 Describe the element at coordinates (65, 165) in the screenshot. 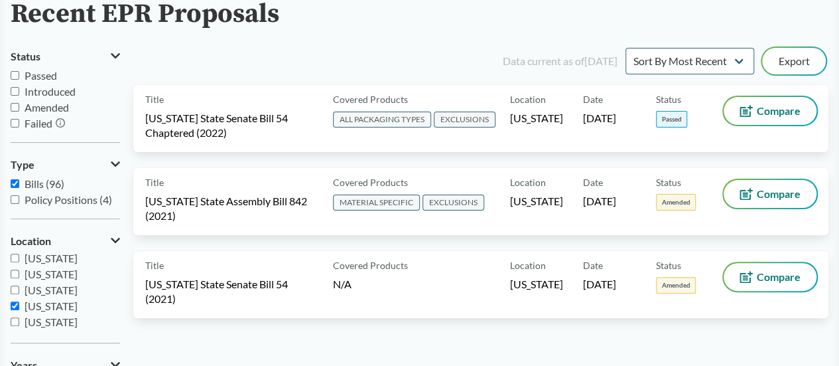

I see `button: Type` at that location.